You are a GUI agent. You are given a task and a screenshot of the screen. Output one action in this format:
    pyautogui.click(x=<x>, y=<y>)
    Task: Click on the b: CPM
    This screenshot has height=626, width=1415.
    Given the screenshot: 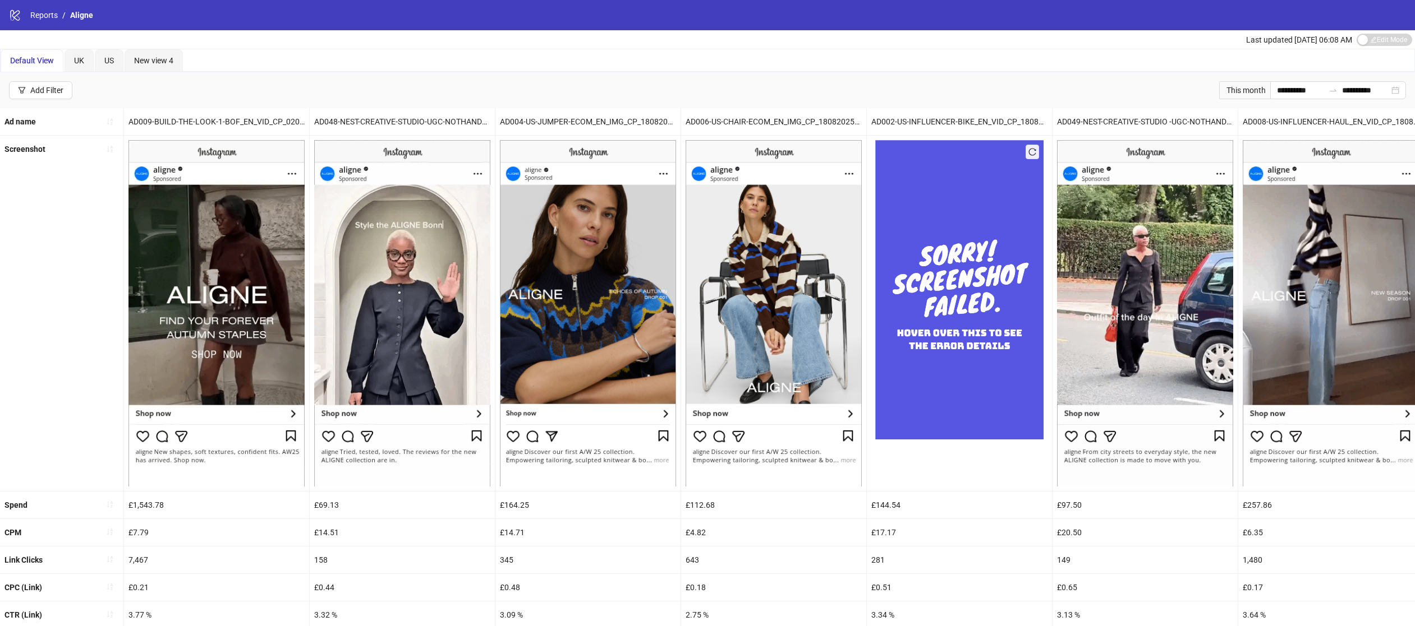 What is the action you would take?
    pyautogui.click(x=13, y=533)
    